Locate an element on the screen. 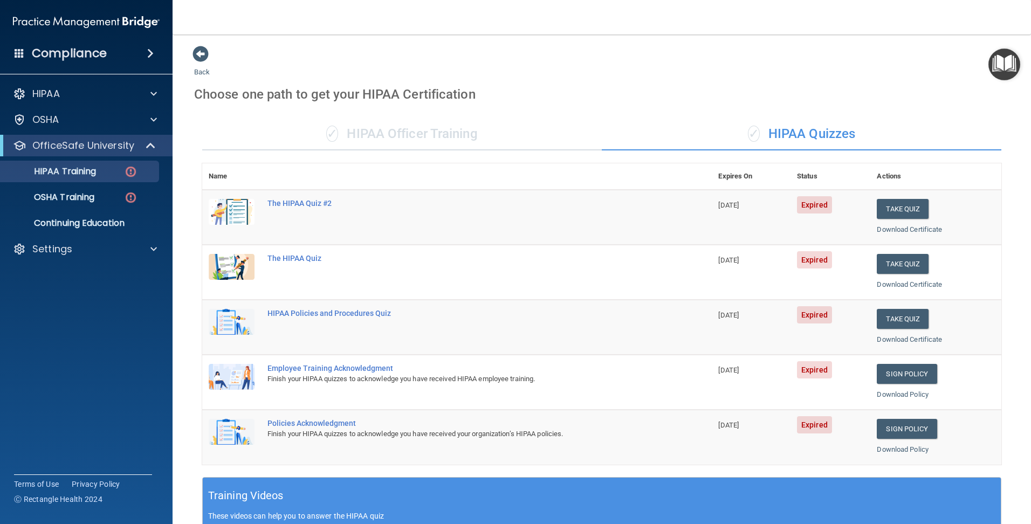 Image resolution: width=1031 pixels, height=524 pixels. div: Finish your HIPAA quizzes to acknowledge you have received your organization’s HIPAA policies. is located at coordinates (463, 434).